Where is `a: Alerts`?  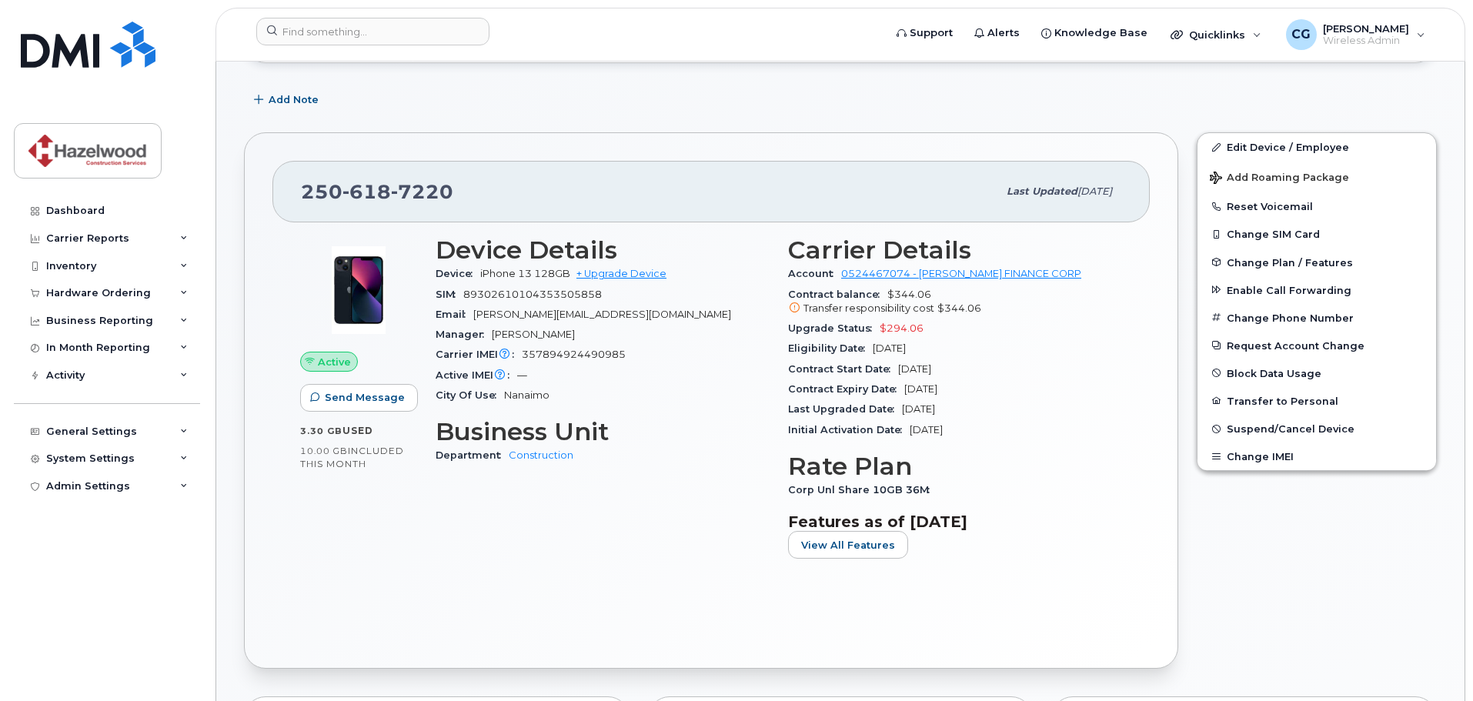 a: Alerts is located at coordinates (997, 33).